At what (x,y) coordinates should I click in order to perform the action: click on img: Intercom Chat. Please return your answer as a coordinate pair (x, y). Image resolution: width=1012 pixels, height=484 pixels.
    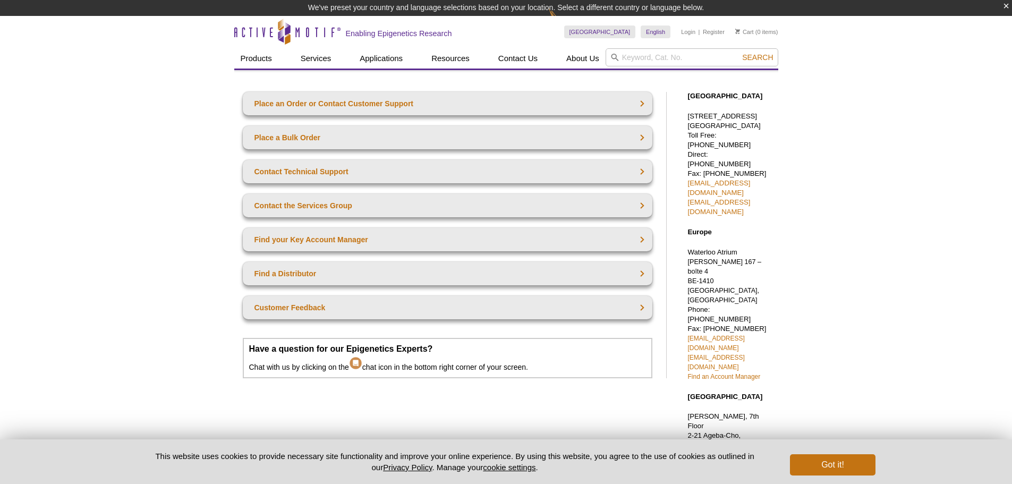
    Looking at the image, I should click on (355, 362).